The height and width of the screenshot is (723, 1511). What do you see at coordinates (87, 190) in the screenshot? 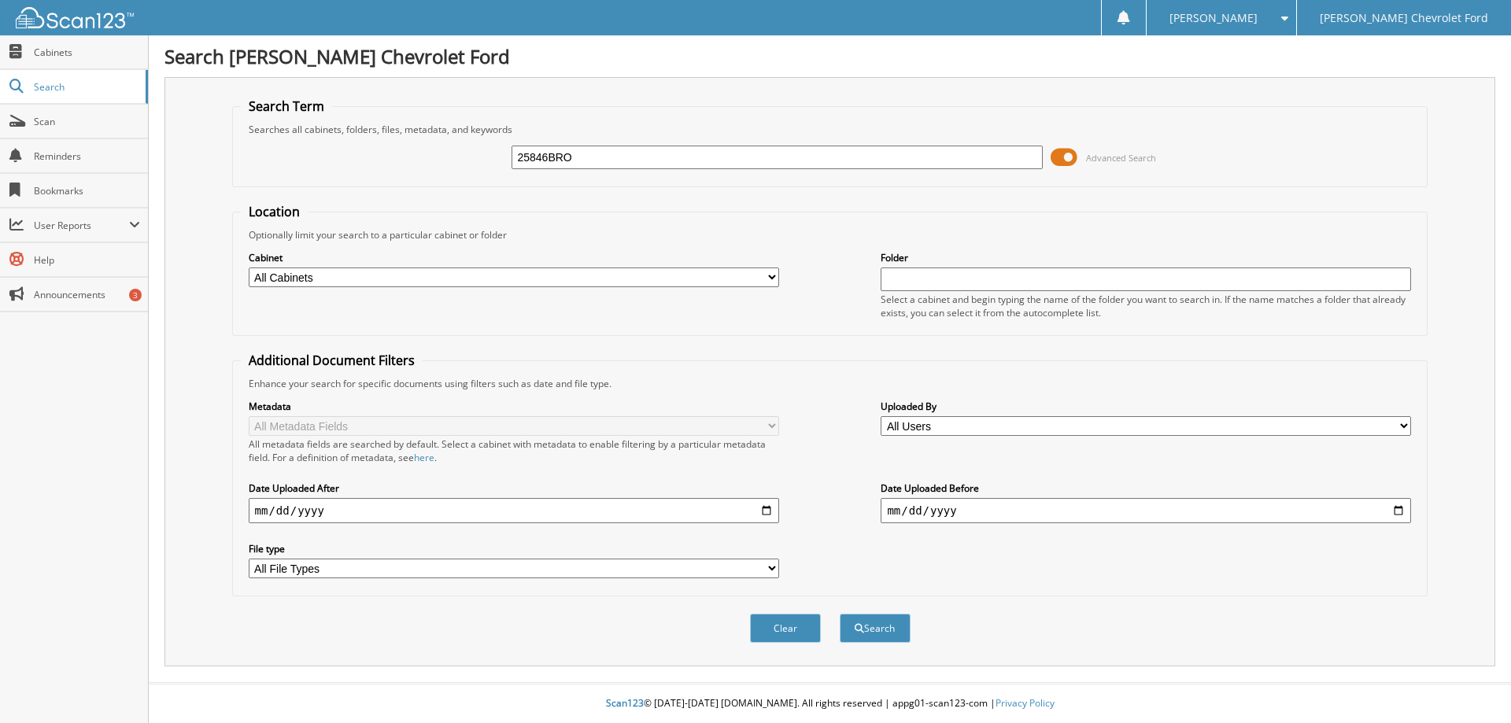
I see `span: Bookmarks` at bounding box center [87, 190].